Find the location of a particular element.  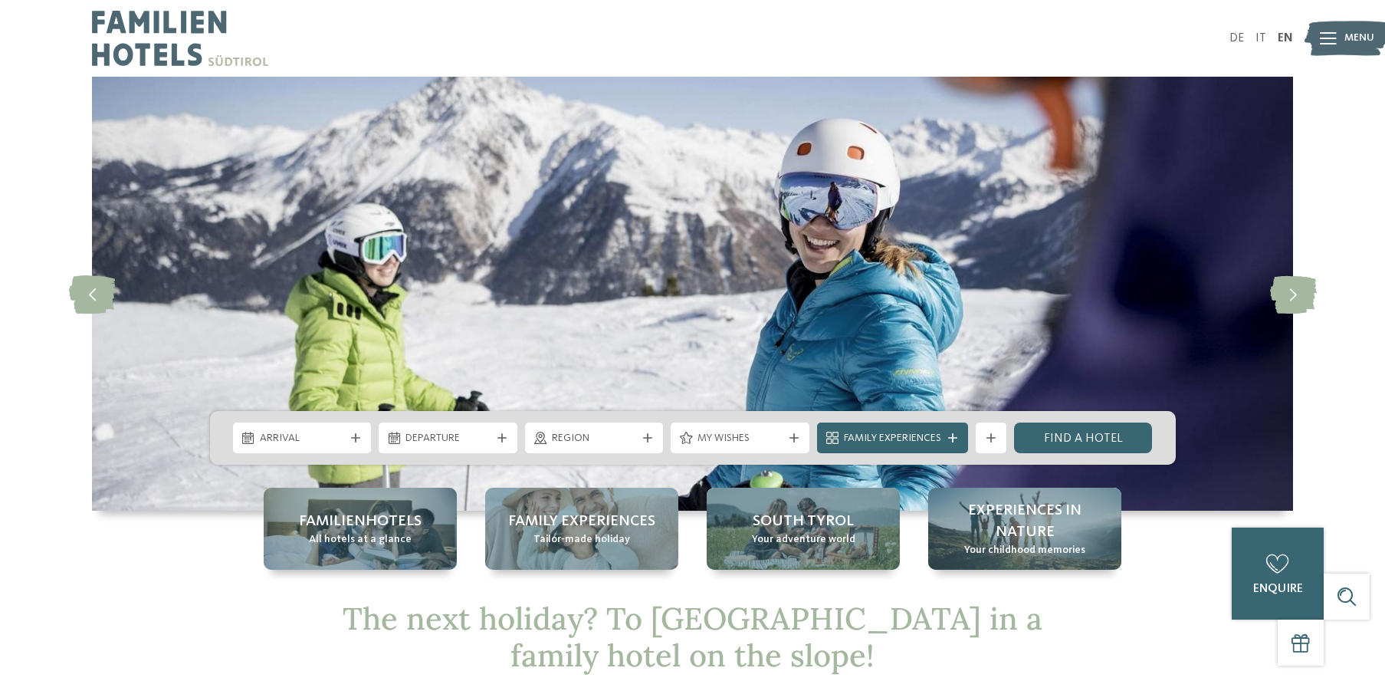

span: Menu is located at coordinates (1359, 38).